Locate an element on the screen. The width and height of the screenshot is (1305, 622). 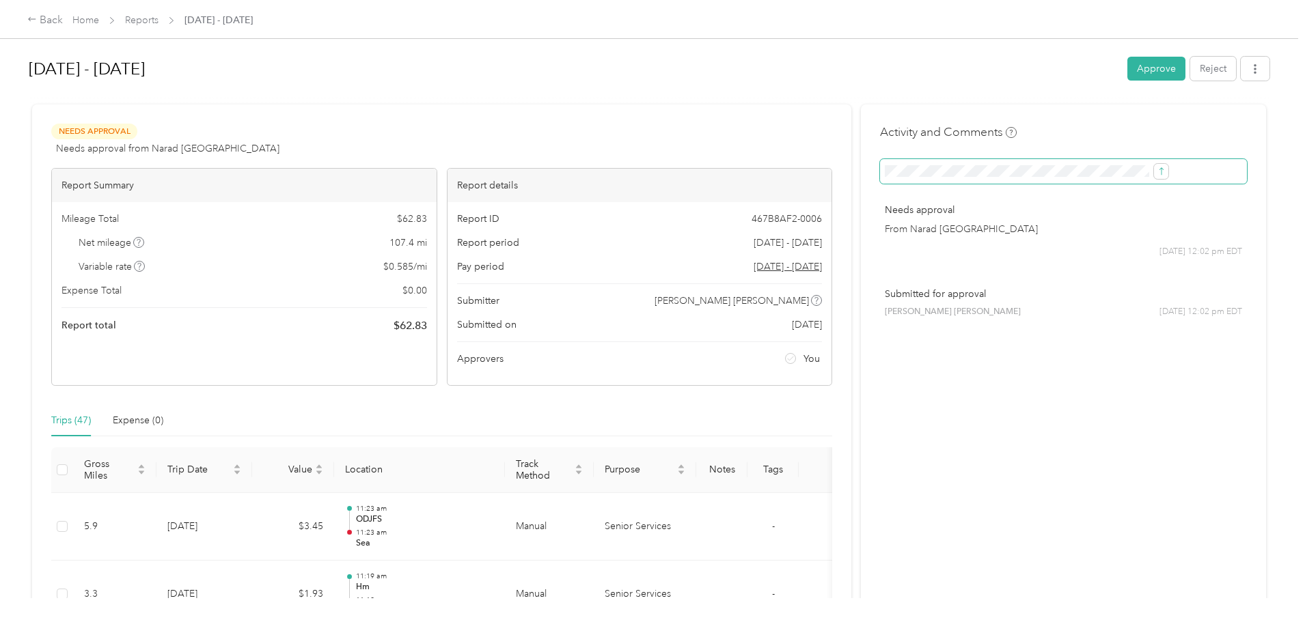
p: Hm is located at coordinates (425, 588).